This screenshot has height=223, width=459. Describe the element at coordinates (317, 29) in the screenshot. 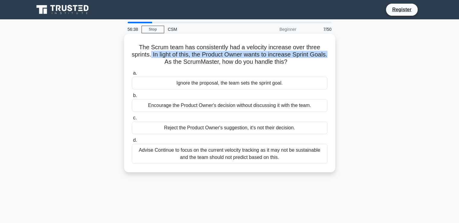

I see `div: 7/50` at that location.